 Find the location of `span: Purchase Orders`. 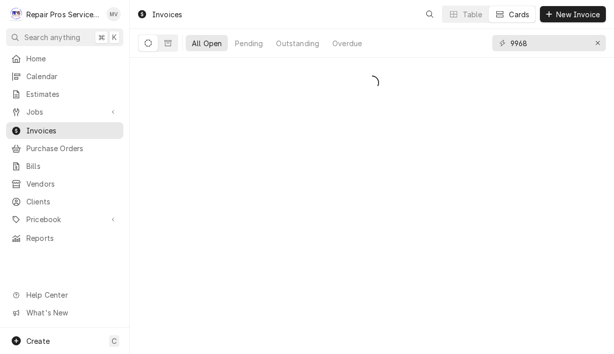

span: Purchase Orders is located at coordinates (72, 148).